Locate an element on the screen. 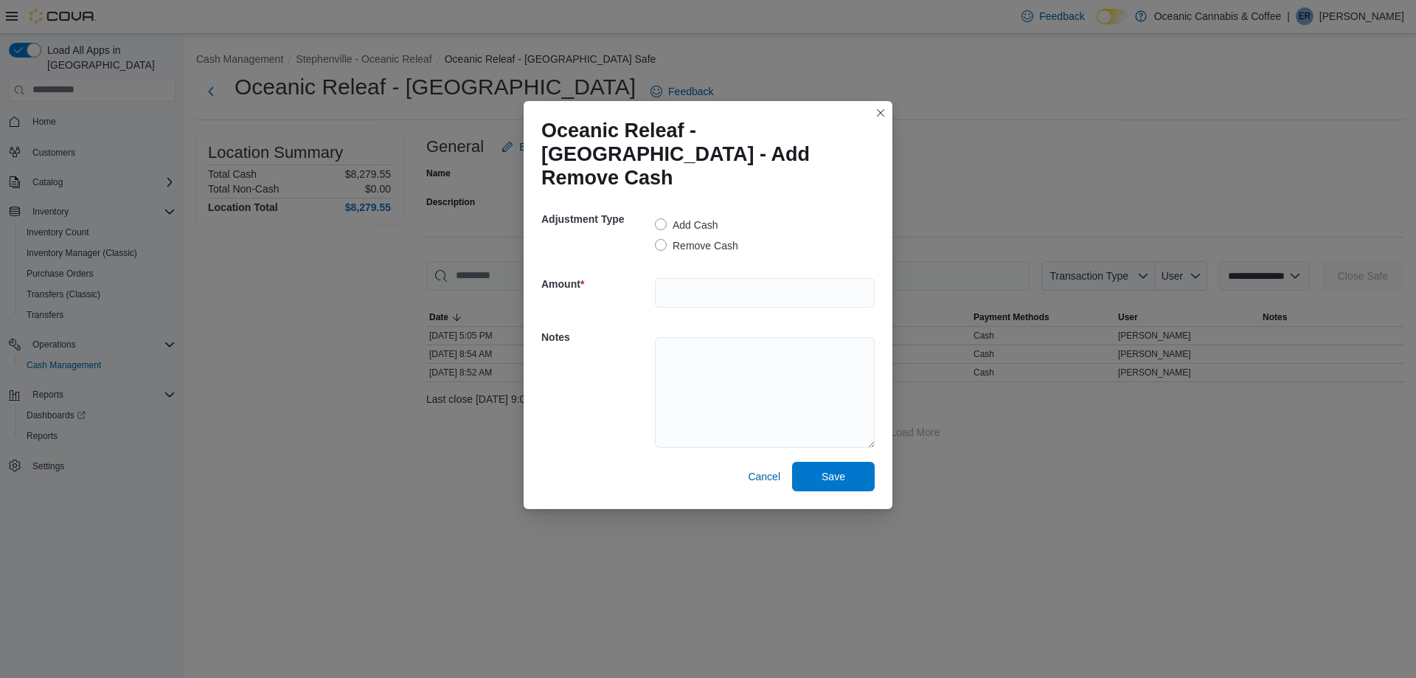  button: Closes this modal window is located at coordinates (881, 113).